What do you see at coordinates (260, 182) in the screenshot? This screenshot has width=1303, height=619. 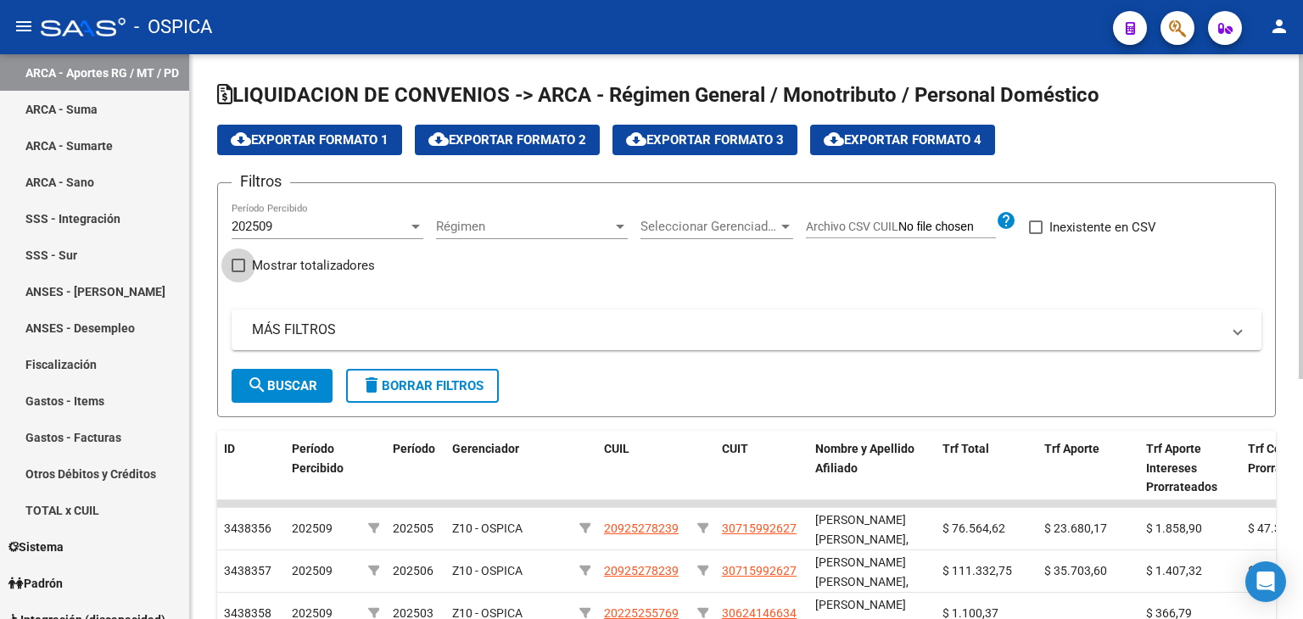 I see `h3: Filtros` at bounding box center [260, 182].